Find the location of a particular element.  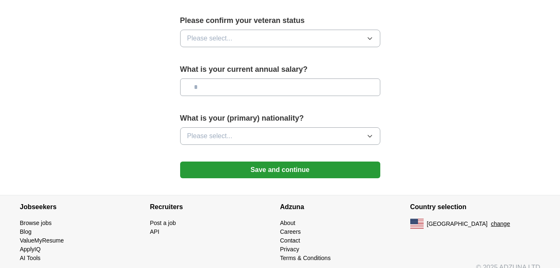

a: About is located at coordinates (288, 223).